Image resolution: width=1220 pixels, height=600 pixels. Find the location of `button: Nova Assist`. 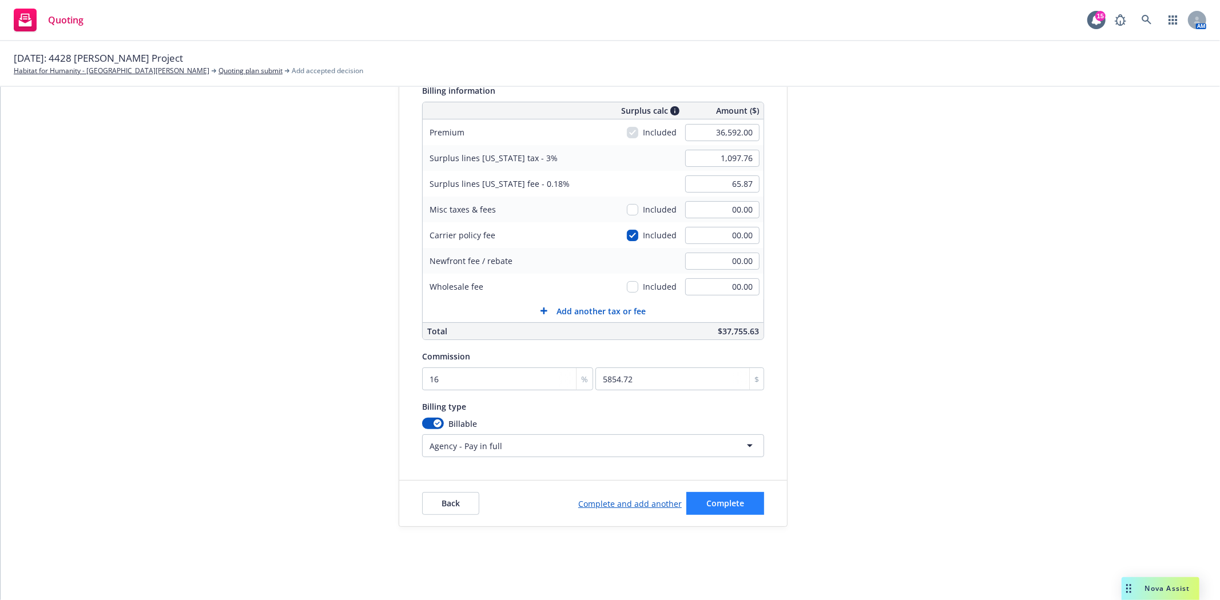

button: Nova Assist is located at coordinates (1160, 589).